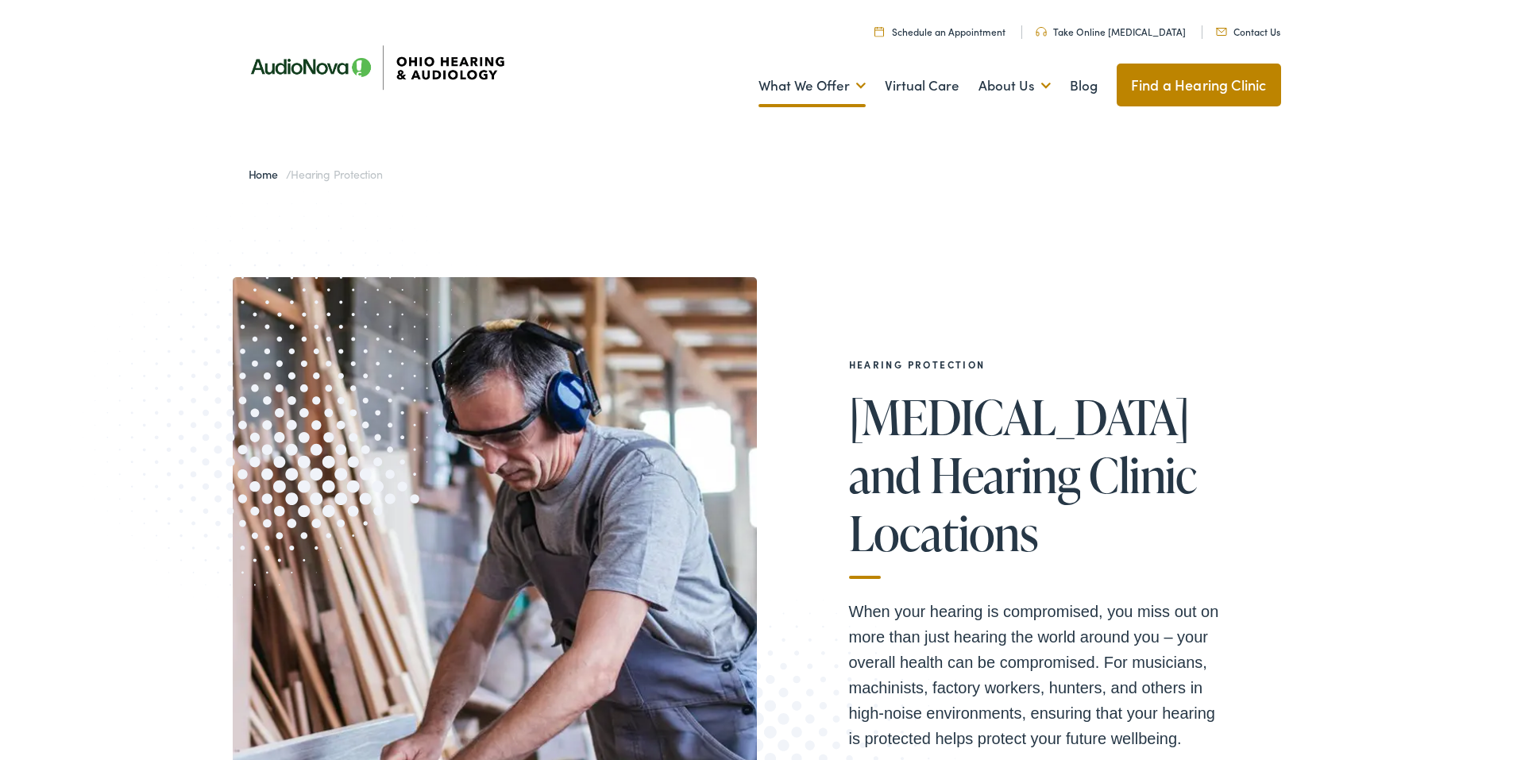 The image size is (1513, 760). What do you see at coordinates (1040, 675) in the screenshot?
I see `p: When your hearing is compromised, you miss out on more than just hearing the world around you – y...` at bounding box center [1040, 675].